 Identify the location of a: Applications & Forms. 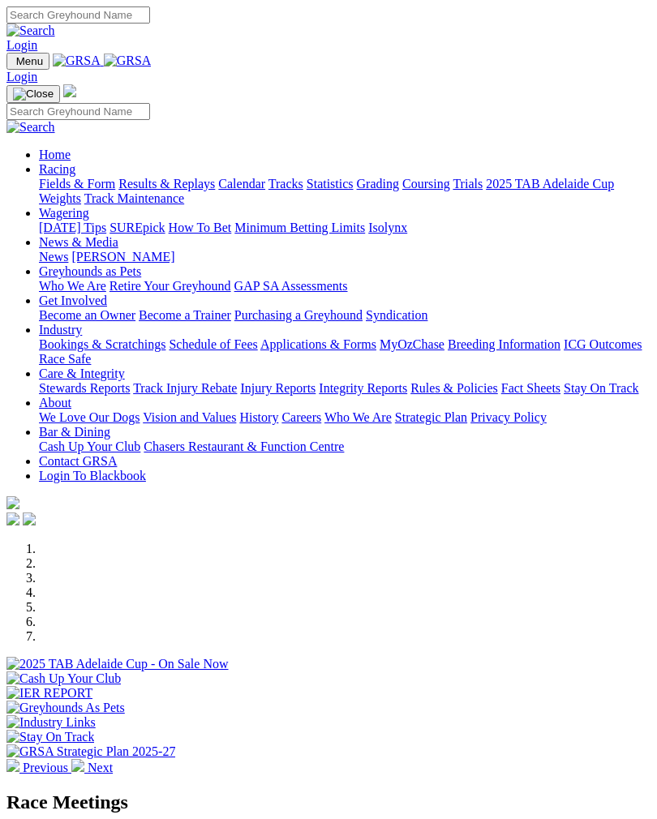
(318, 344).